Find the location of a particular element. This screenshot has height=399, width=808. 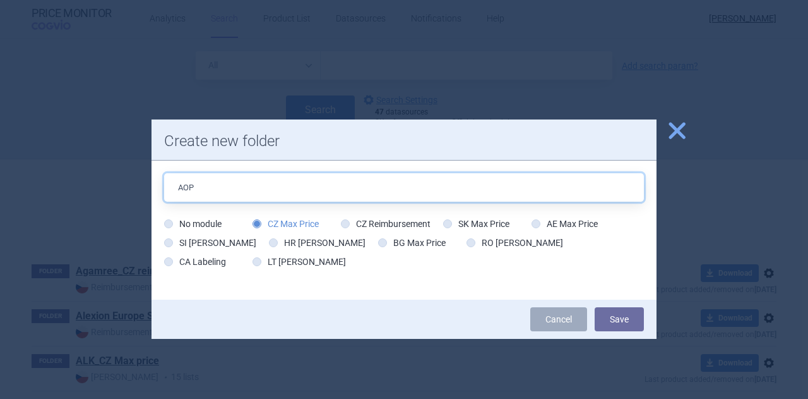

label: BG Max Price is located at coordinates (412, 243).